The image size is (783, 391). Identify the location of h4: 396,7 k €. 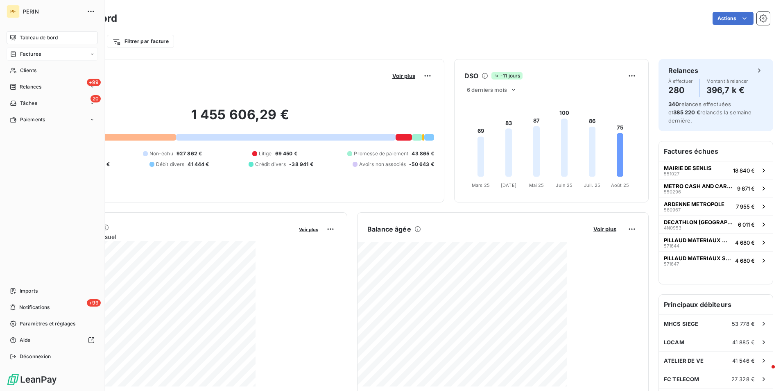
(727, 90).